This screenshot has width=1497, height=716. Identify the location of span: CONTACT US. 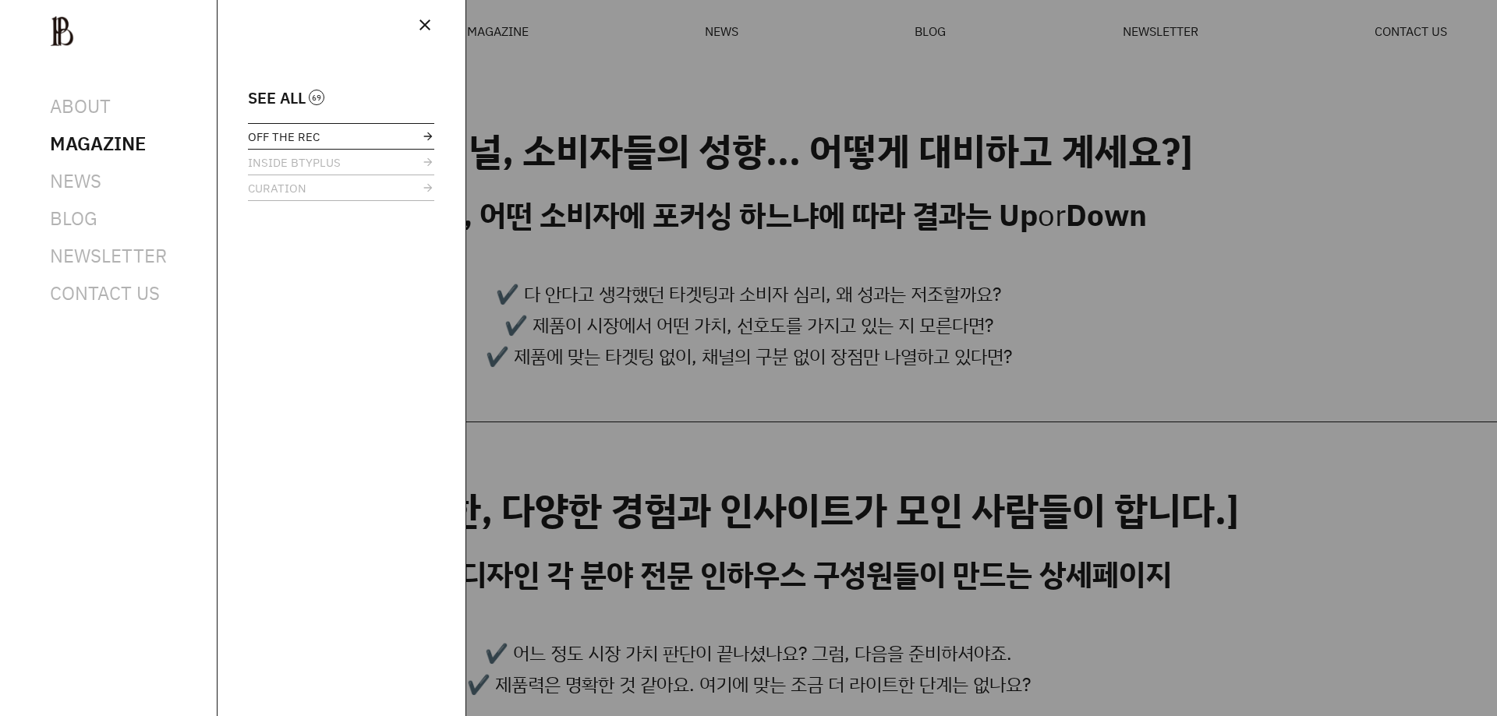
(104, 293).